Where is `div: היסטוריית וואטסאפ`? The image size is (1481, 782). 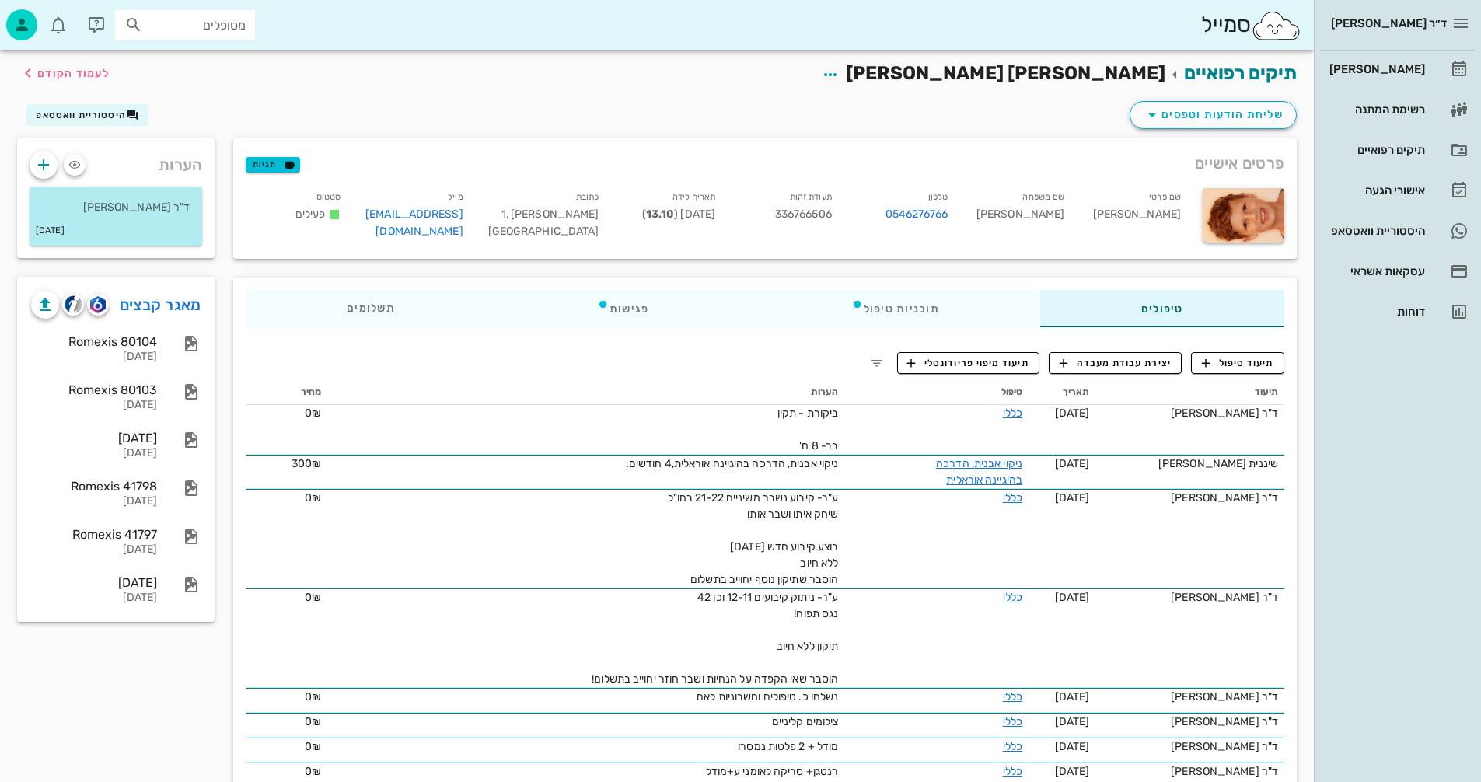
div: היסטוריית וואטסאפ is located at coordinates (1375, 231).